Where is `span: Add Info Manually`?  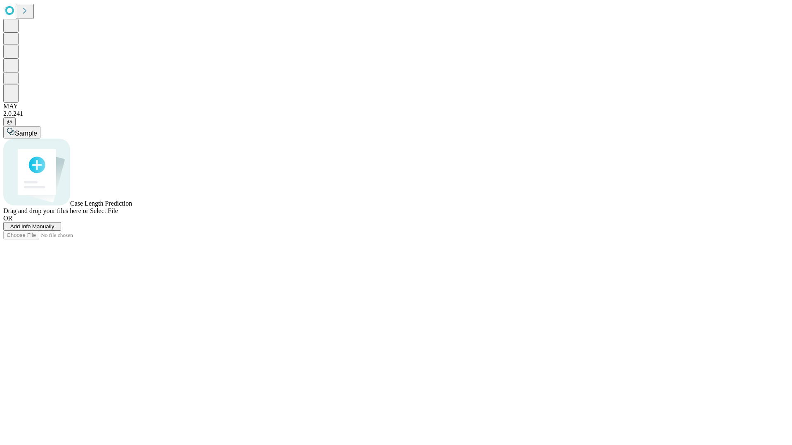 span: Add Info Manually is located at coordinates (32, 226).